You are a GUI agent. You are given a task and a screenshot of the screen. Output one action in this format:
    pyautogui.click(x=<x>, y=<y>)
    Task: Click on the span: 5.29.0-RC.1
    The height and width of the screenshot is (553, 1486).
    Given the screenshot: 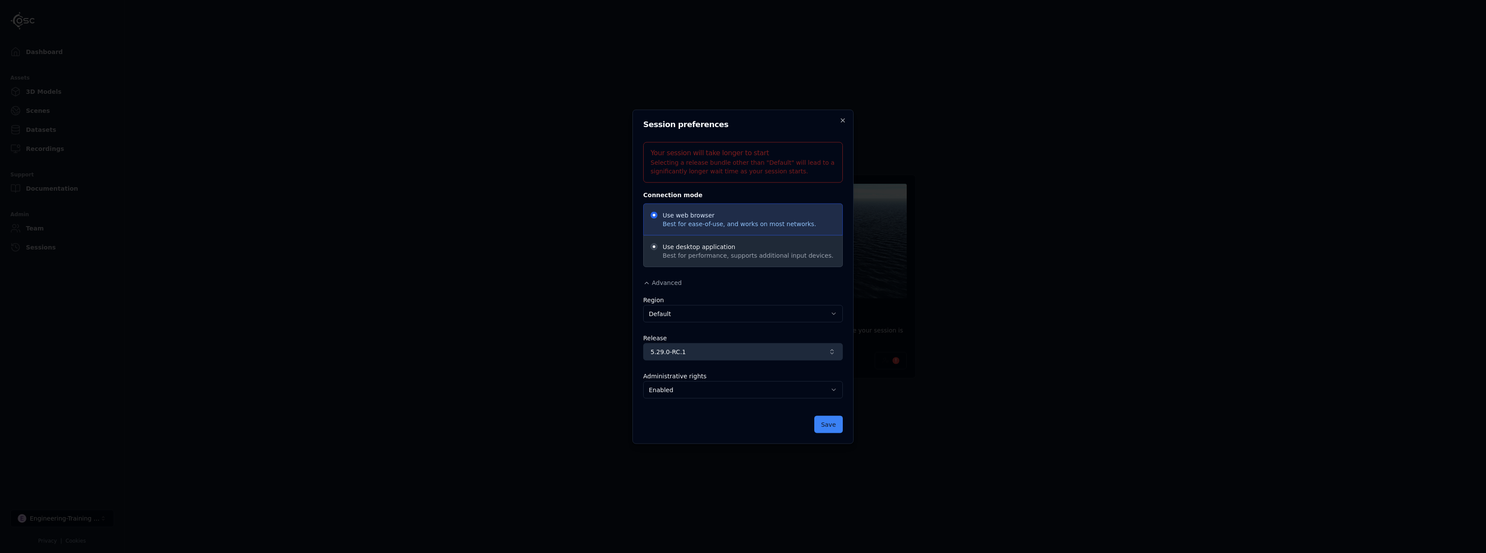 What is the action you would take?
    pyautogui.click(x=738, y=351)
    